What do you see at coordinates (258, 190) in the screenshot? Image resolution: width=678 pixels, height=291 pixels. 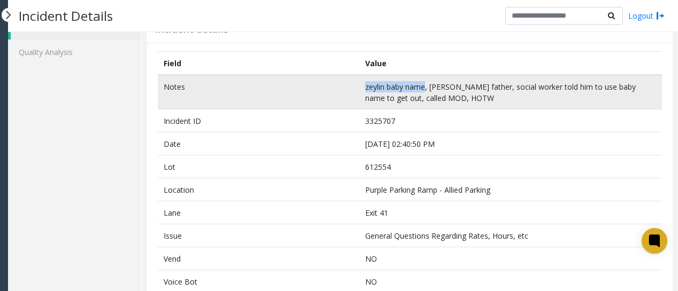 I see `td: Location` at bounding box center [258, 190].